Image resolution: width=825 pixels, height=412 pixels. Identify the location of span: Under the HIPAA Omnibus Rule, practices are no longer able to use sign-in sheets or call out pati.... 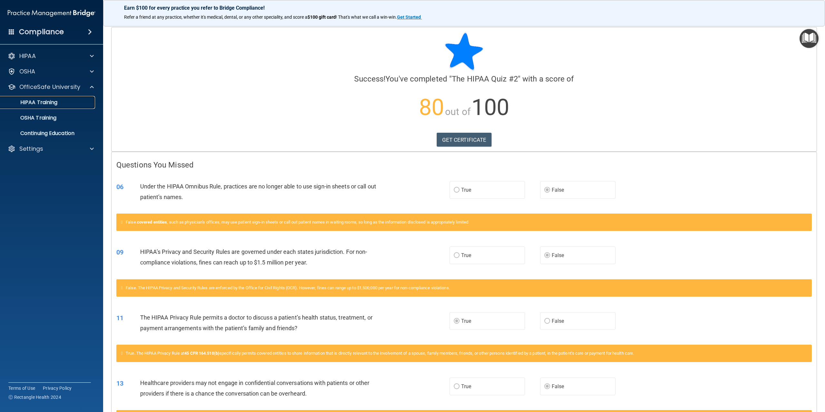
(258, 192).